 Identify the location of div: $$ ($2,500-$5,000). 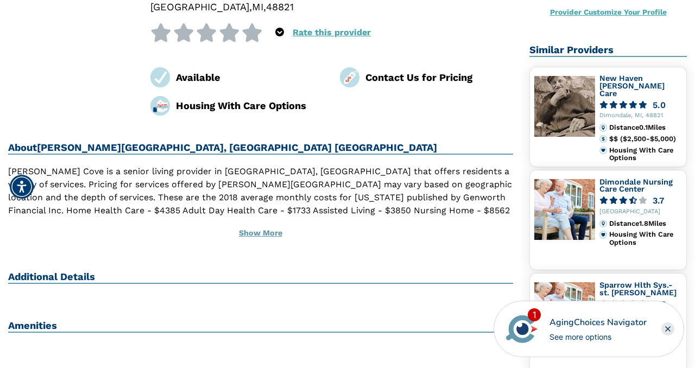
(645, 139).